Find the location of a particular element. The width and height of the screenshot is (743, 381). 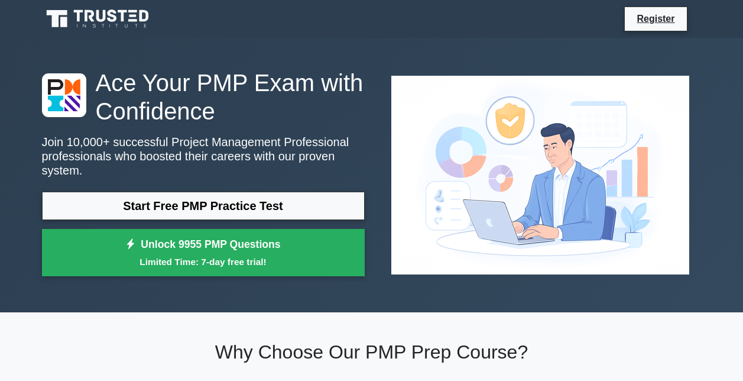

h1: Ace Your PMP Exam with Confidence is located at coordinates (203, 97).